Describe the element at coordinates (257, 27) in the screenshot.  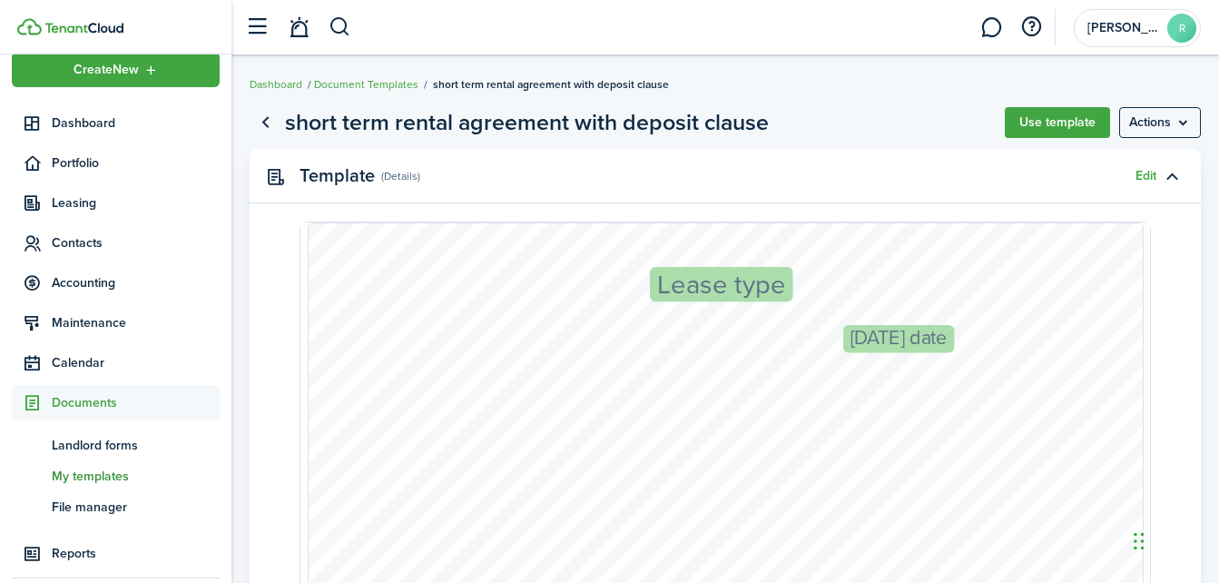
I see `button: Open sidebar` at that location.